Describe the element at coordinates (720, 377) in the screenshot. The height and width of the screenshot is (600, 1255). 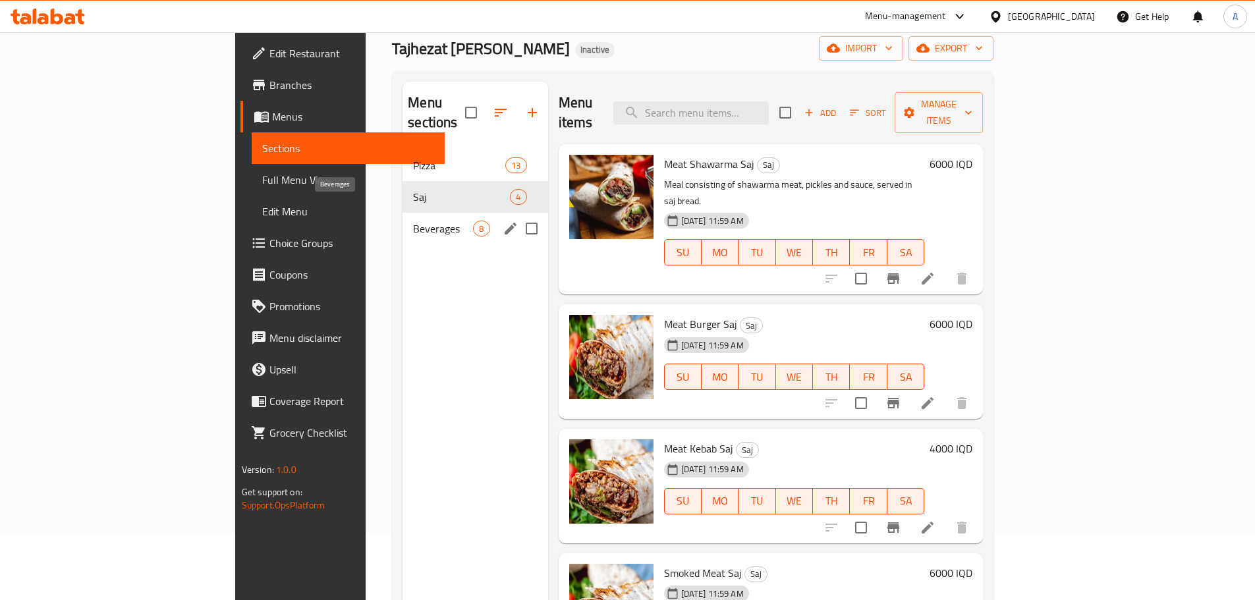
I see `button: MO` at that location.